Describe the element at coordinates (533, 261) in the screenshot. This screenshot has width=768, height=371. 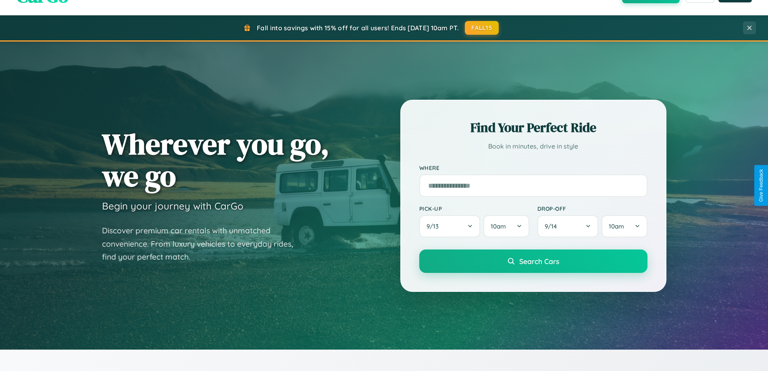
I see `button: Search Cars` at that location.